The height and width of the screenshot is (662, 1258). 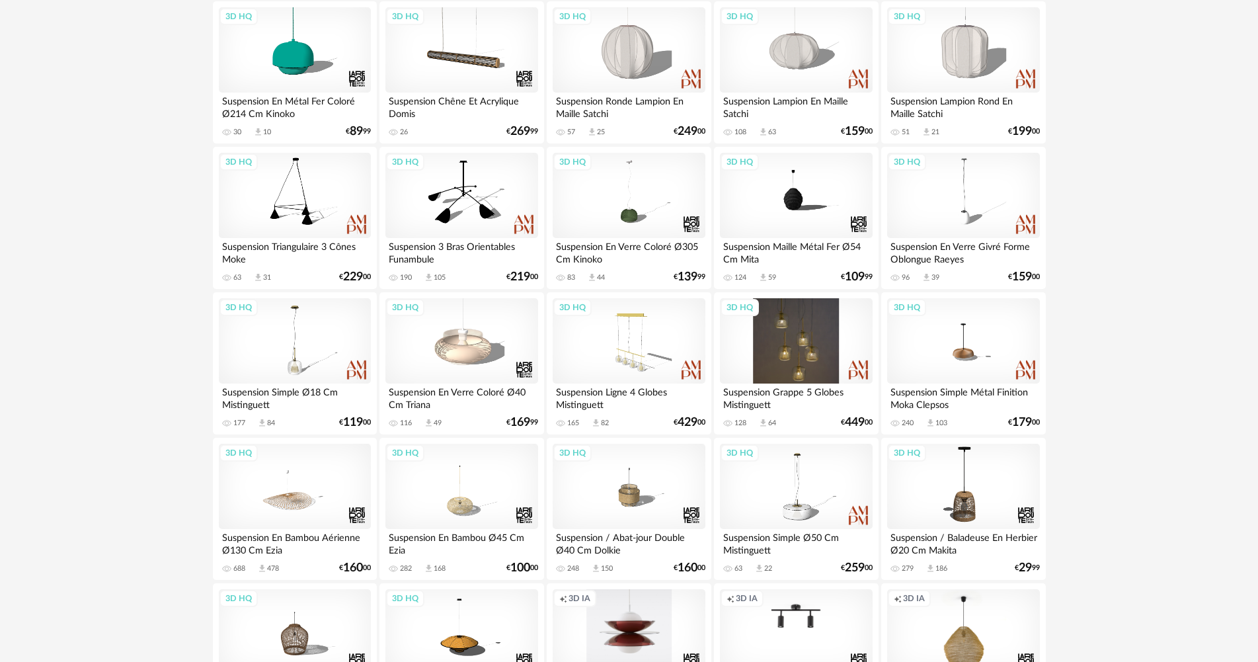 What do you see at coordinates (687, 422) in the screenshot?
I see `span: 429` at bounding box center [687, 422].